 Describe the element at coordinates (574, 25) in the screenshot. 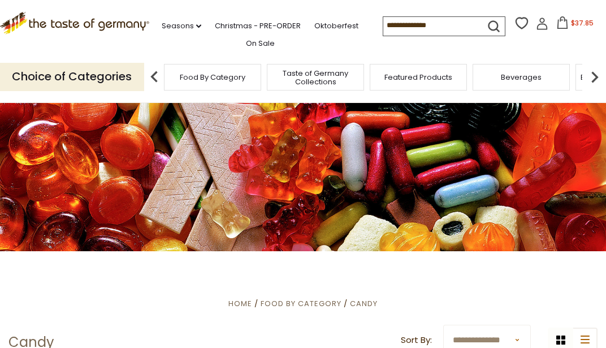

I see `button: $37.85` at that location.